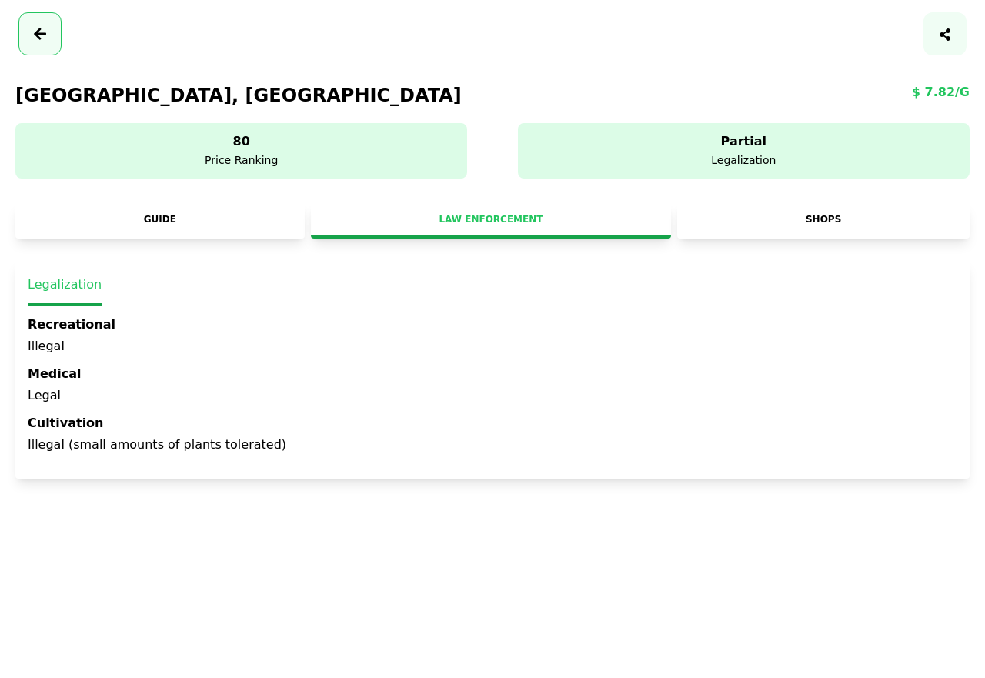  What do you see at coordinates (241, 142) in the screenshot?
I see `strong: 80` at bounding box center [241, 142].